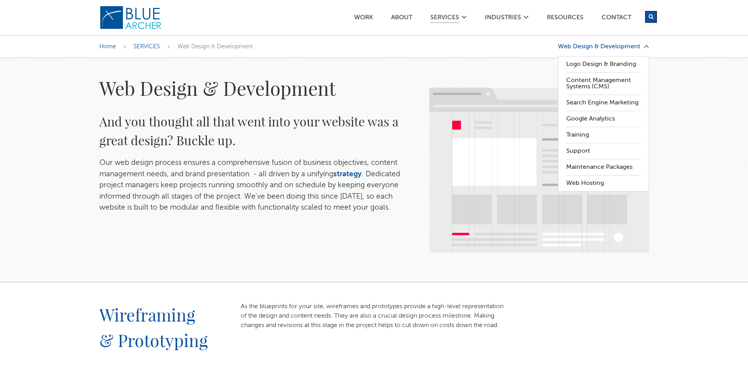 This screenshot has height=371, width=748. I want to click on a: Industries, so click(503, 18).